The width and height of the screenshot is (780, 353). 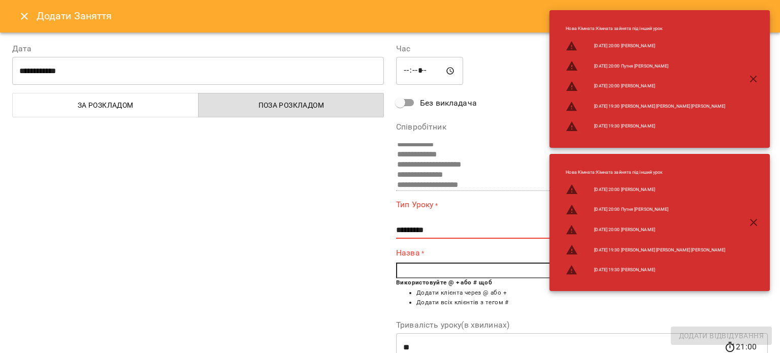 I want to click on h6: Додати Заняття, so click(x=402, y=16).